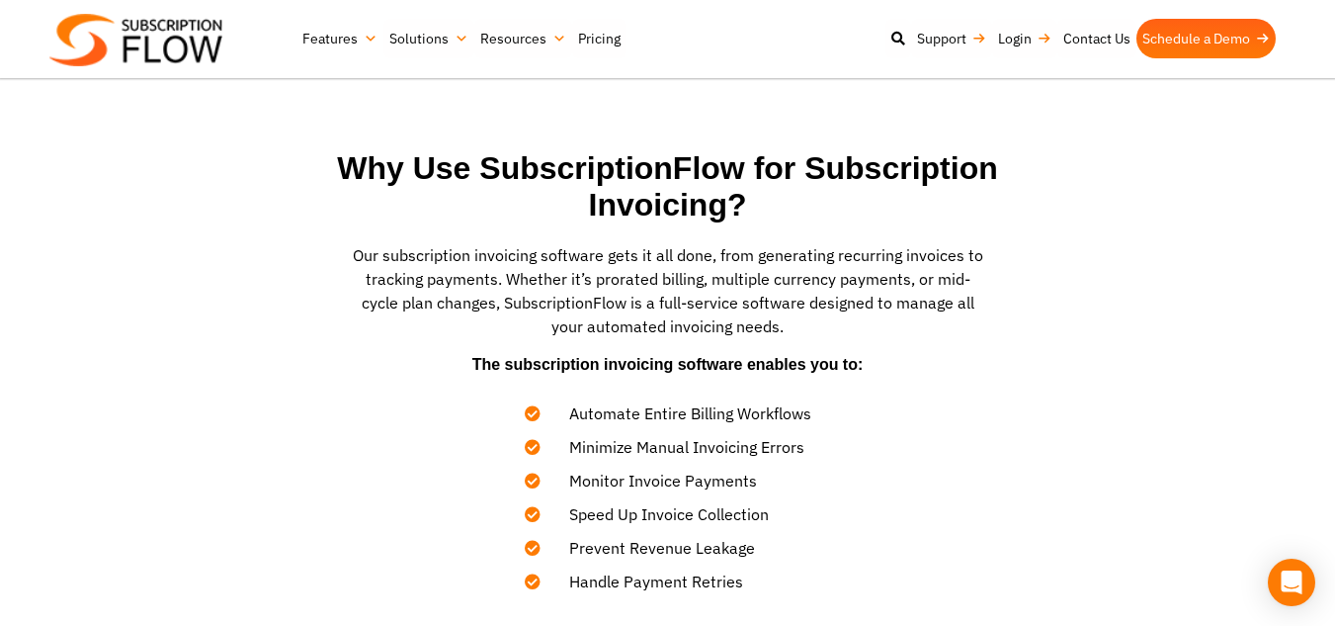 The height and width of the screenshot is (626, 1335). What do you see at coordinates (1292, 582) in the screenshot?
I see `div: Open Intercom Messenger` at bounding box center [1292, 582].